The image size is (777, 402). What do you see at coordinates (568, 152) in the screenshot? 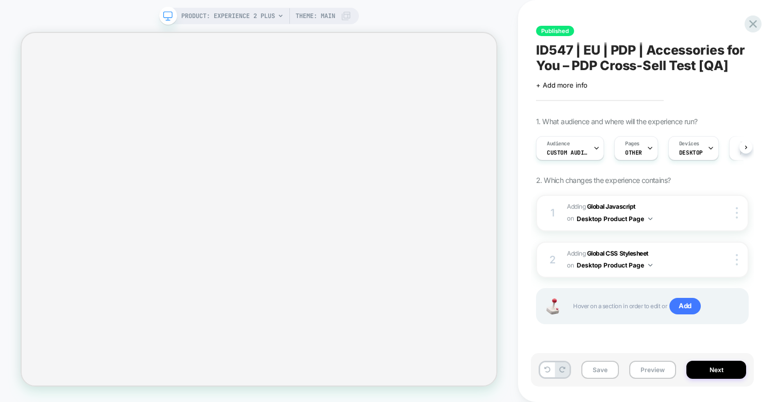
I see `span: Custom Audience` at bounding box center [568, 152].